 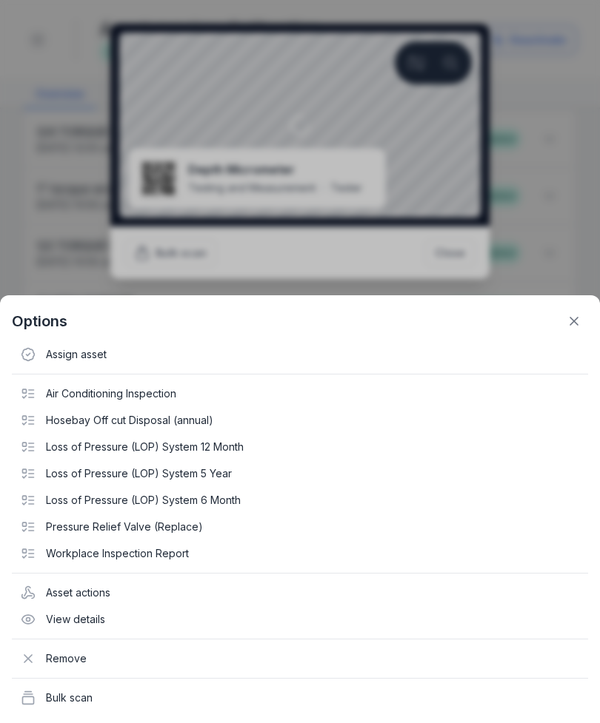 What do you see at coordinates (300, 500) in the screenshot?
I see `div: Loss of Pressure (LOP) System 6 Month` at bounding box center [300, 500].